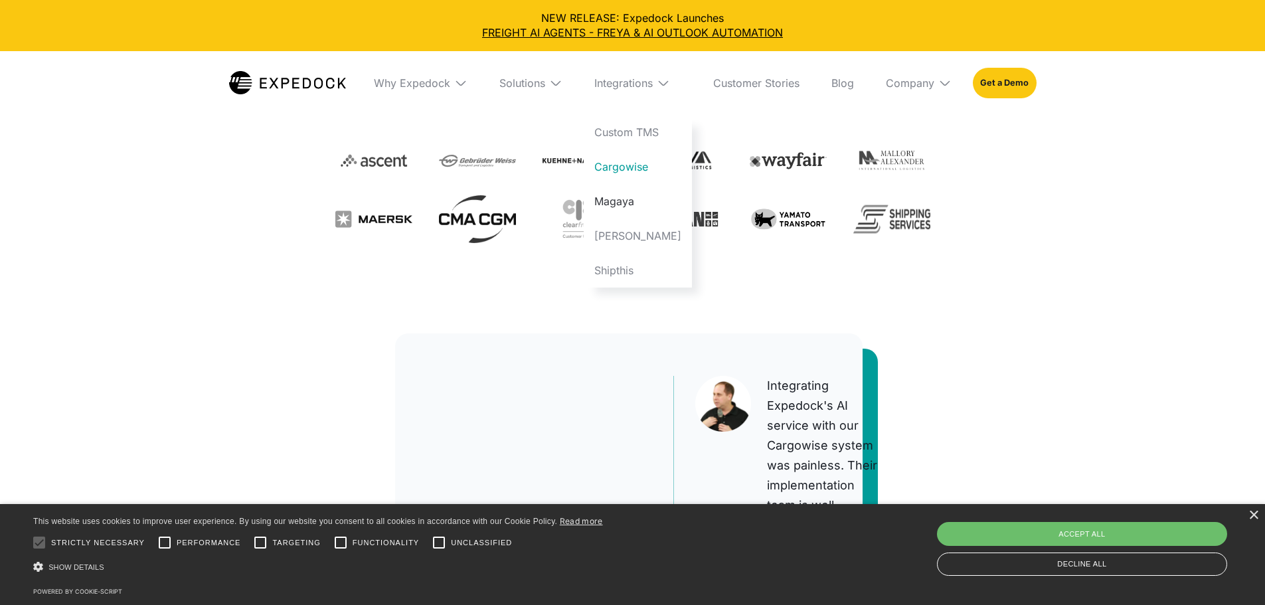  What do you see at coordinates (318, 567) in the screenshot?
I see `div: Show details` at bounding box center [318, 567].